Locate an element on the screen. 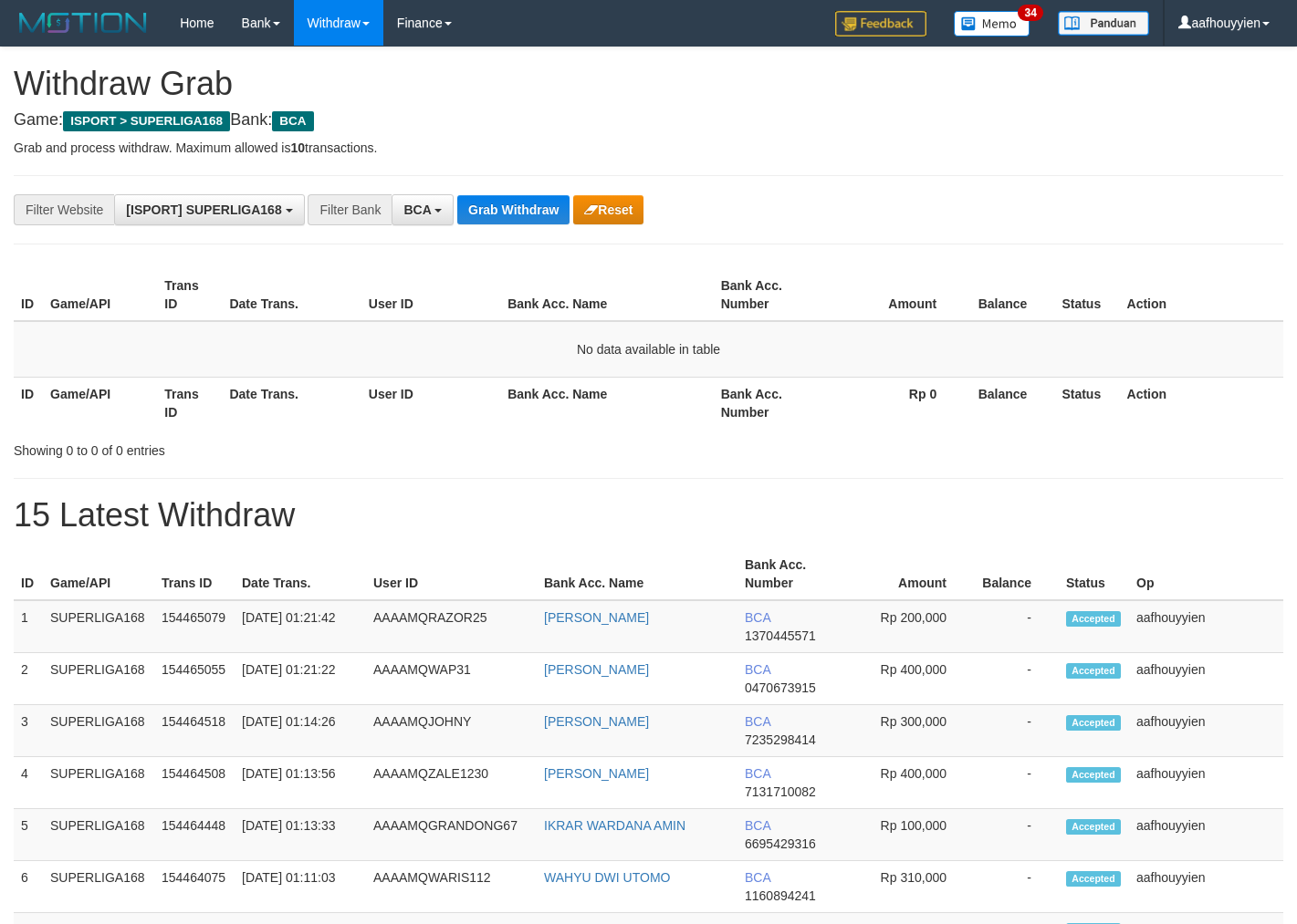 Image resolution: width=1297 pixels, height=924 pixels. td: Rp 200,000 is located at coordinates (908, 627).